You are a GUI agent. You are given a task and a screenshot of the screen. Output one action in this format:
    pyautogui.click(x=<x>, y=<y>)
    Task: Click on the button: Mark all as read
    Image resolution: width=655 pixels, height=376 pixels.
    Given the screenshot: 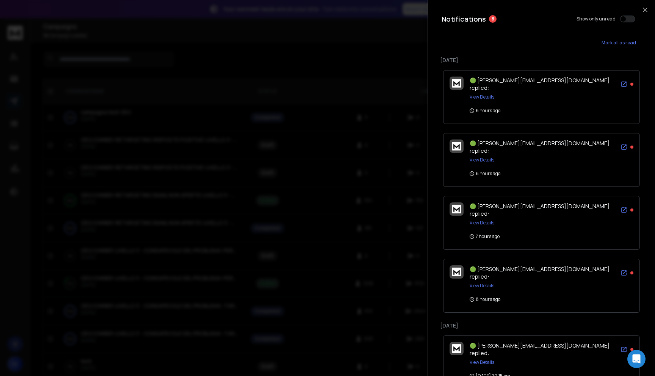 What is the action you would take?
    pyautogui.click(x=619, y=43)
    